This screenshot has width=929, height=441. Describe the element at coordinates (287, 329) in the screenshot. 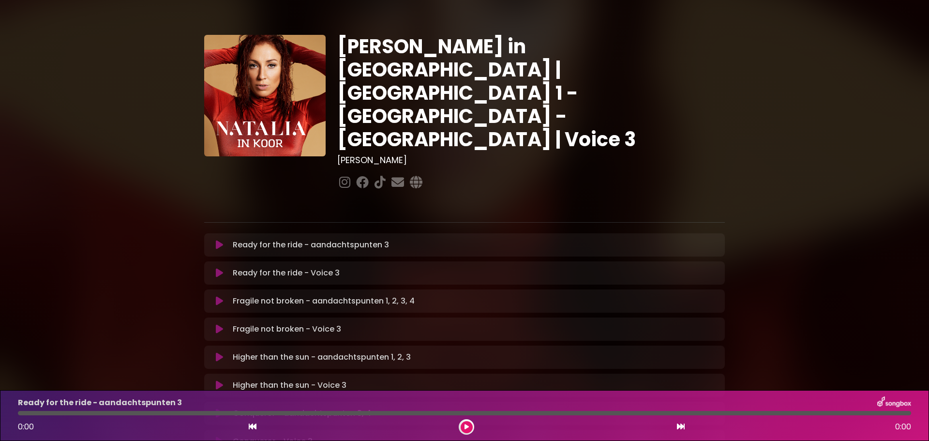

I see `p: Fragile not broken - Voice 3` at that location.